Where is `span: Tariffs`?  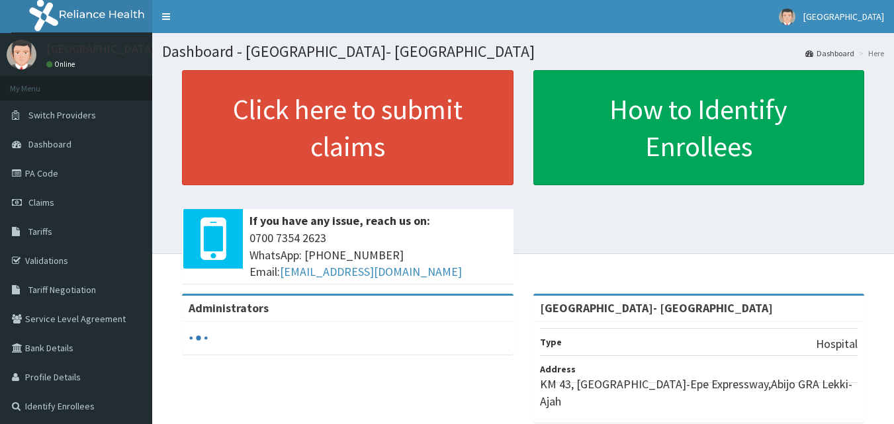
span: Tariffs is located at coordinates (40, 232).